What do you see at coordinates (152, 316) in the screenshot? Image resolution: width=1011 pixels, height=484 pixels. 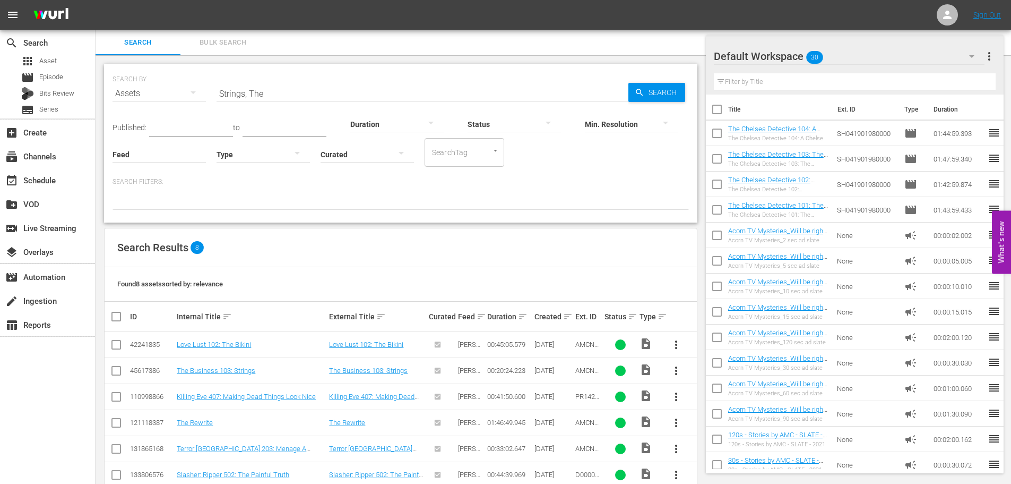 I see `div: ID` at bounding box center [152, 316].